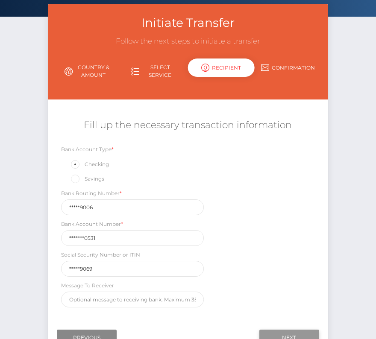  Describe the element at coordinates (89, 164) in the screenshot. I see `label: Checking` at that location.